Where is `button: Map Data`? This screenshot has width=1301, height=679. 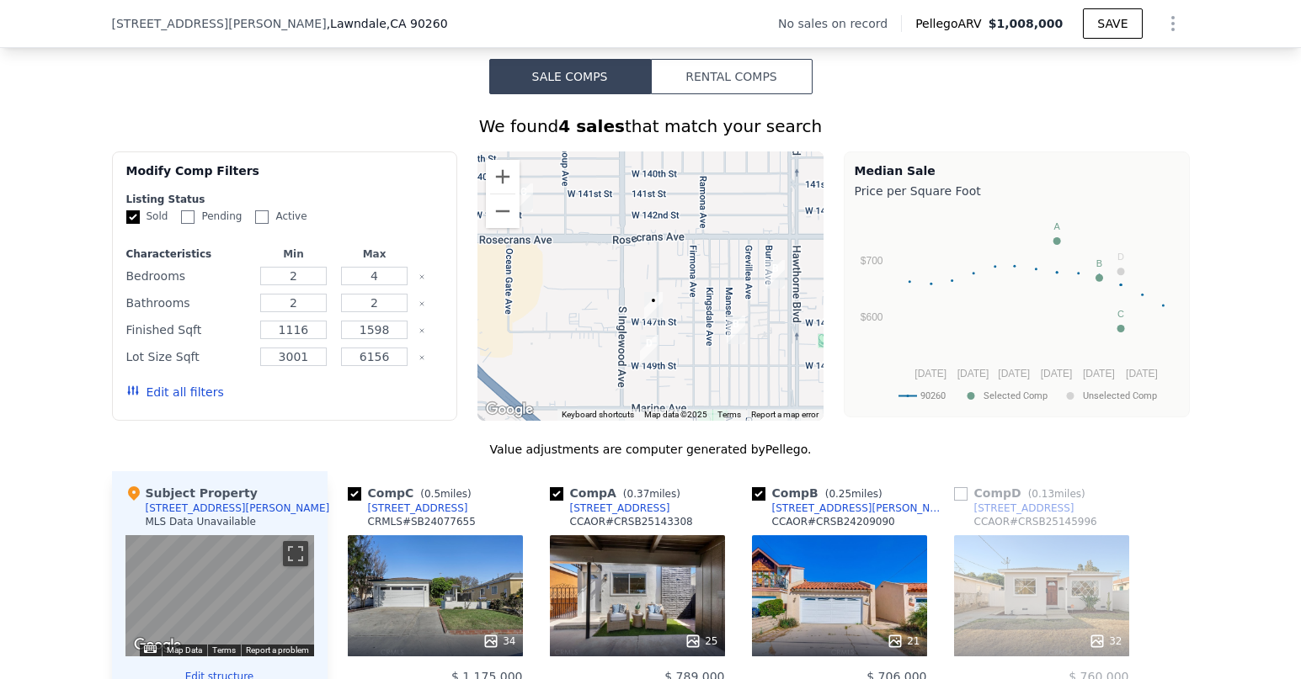 button: Map Data is located at coordinates (184, 651).